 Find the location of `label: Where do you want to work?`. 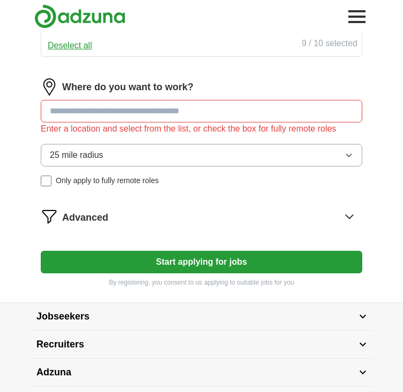

label: Where do you want to work? is located at coordinates (128, 87).